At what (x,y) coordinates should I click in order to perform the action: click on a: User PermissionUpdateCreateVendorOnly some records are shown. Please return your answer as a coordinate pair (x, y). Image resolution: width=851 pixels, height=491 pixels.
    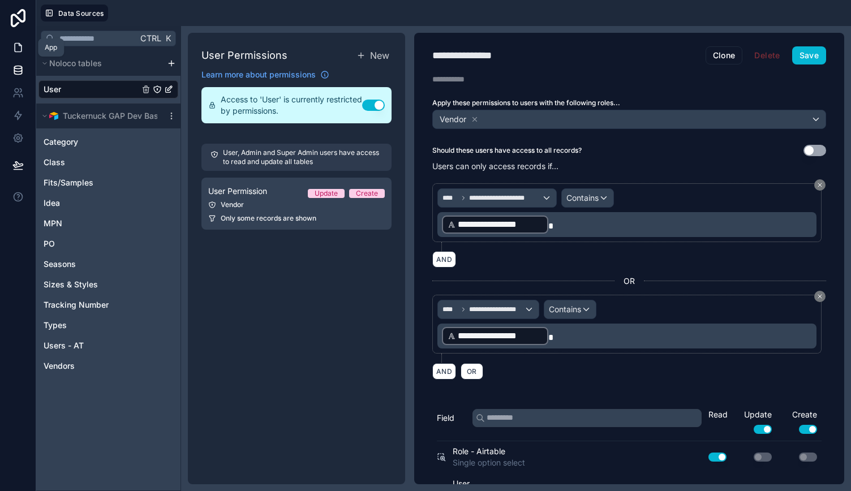
    Looking at the image, I should click on (297, 204).